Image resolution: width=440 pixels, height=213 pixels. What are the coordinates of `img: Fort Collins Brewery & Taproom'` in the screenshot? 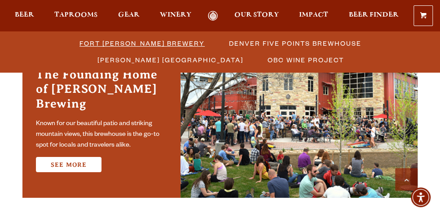 It's located at (299, 115).